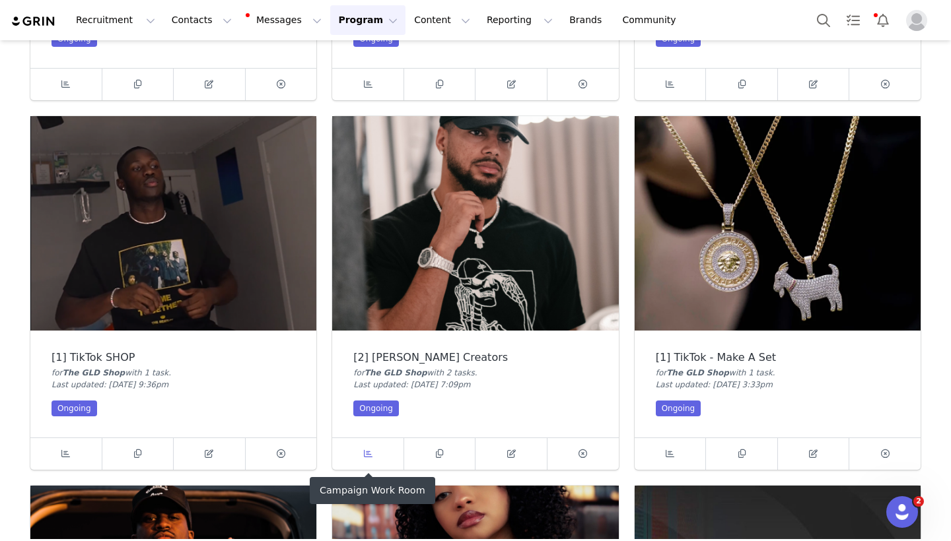  Describe the element at coordinates (853, 20) in the screenshot. I see `a: Tasks` at that location.